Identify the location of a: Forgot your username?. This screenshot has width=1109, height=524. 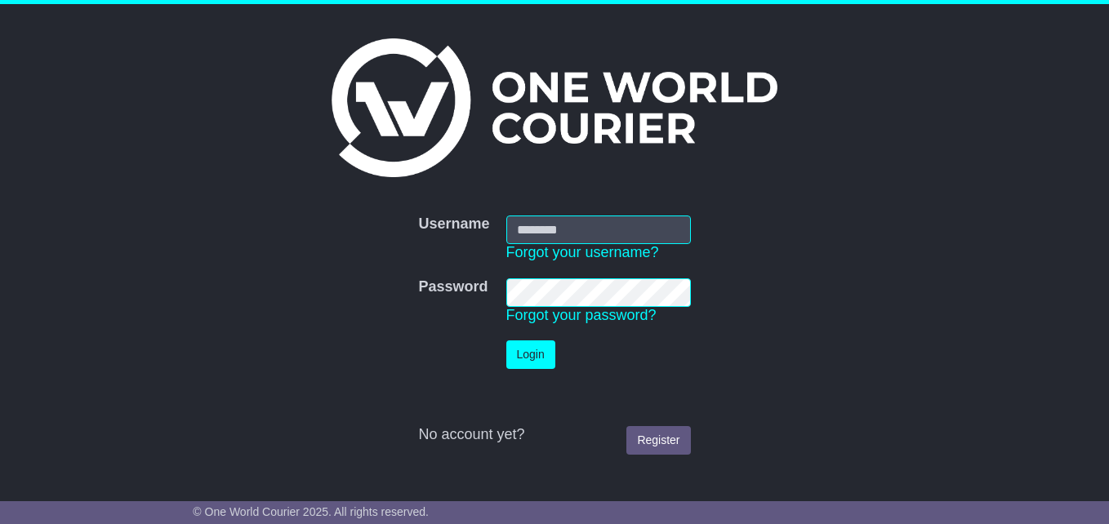
(582, 252).